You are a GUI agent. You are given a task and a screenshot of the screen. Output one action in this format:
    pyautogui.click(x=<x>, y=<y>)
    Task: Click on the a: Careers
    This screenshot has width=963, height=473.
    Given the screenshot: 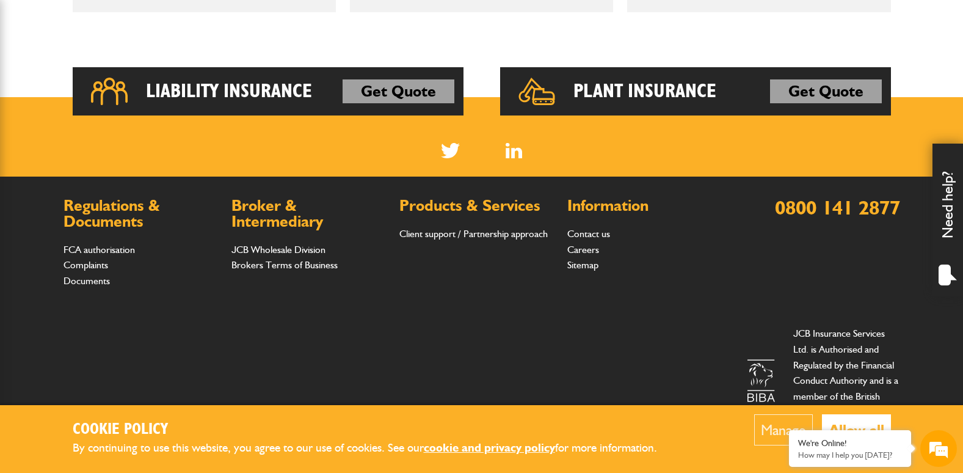 What is the action you would take?
    pyautogui.click(x=583, y=249)
    